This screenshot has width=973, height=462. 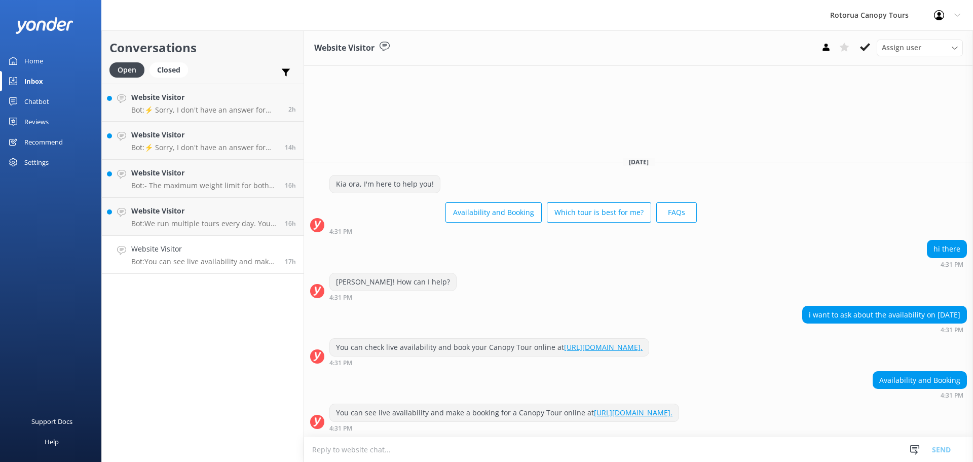 What do you see at coordinates (37, 162) in the screenshot?
I see `div: Settings` at bounding box center [37, 162].